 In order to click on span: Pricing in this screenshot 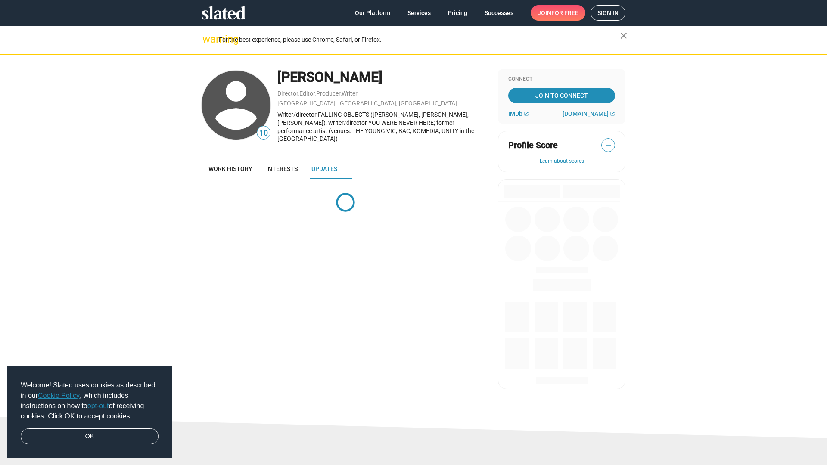, I will do `click(457, 13)`.